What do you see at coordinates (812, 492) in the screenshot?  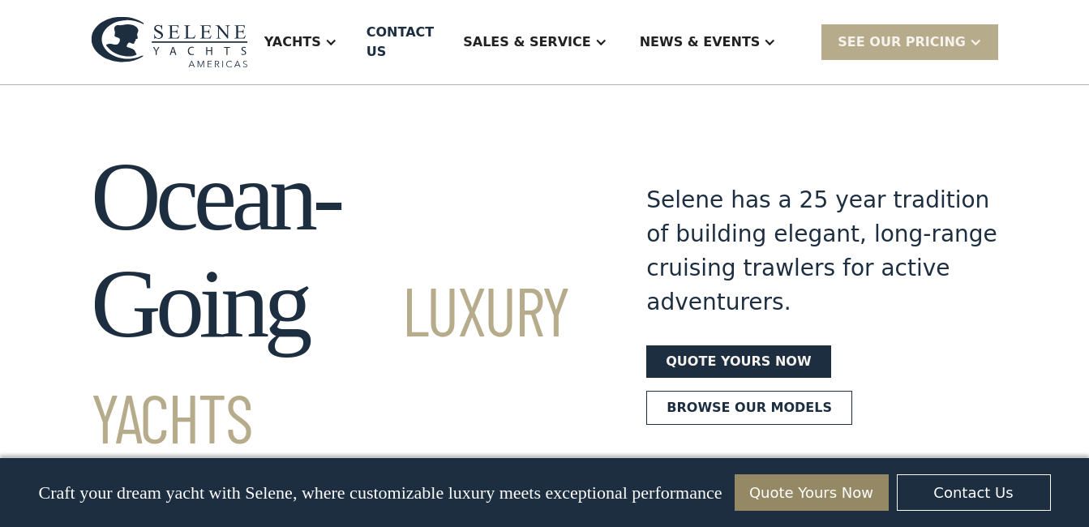 I see `a: Quote Yours Now` at bounding box center [812, 492].